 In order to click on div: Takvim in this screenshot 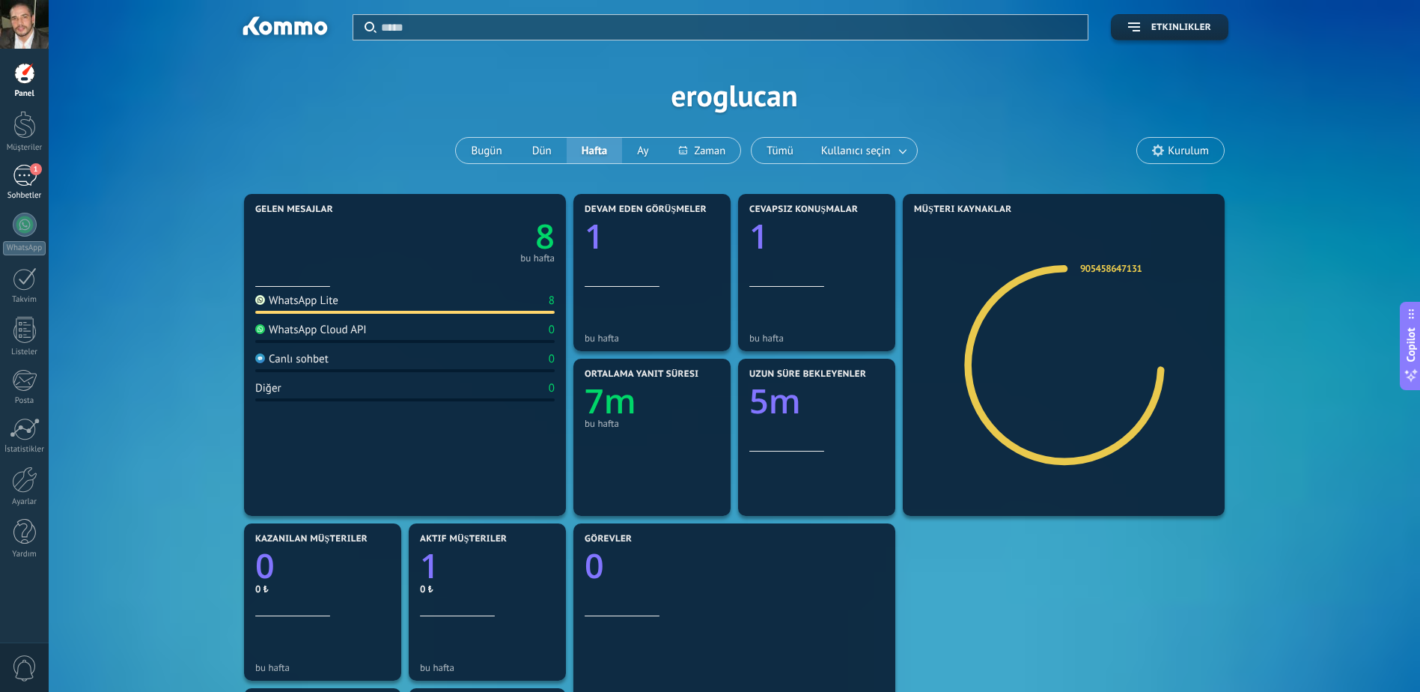, I will do `click(25, 299)`.